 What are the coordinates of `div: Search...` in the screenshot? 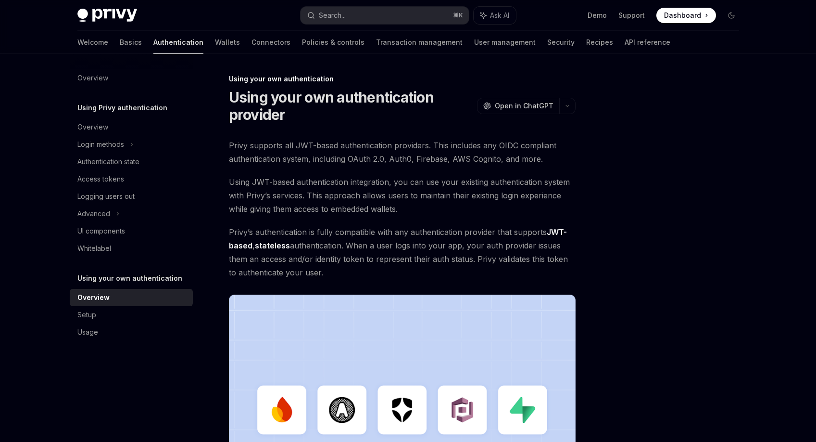 It's located at (332, 15).